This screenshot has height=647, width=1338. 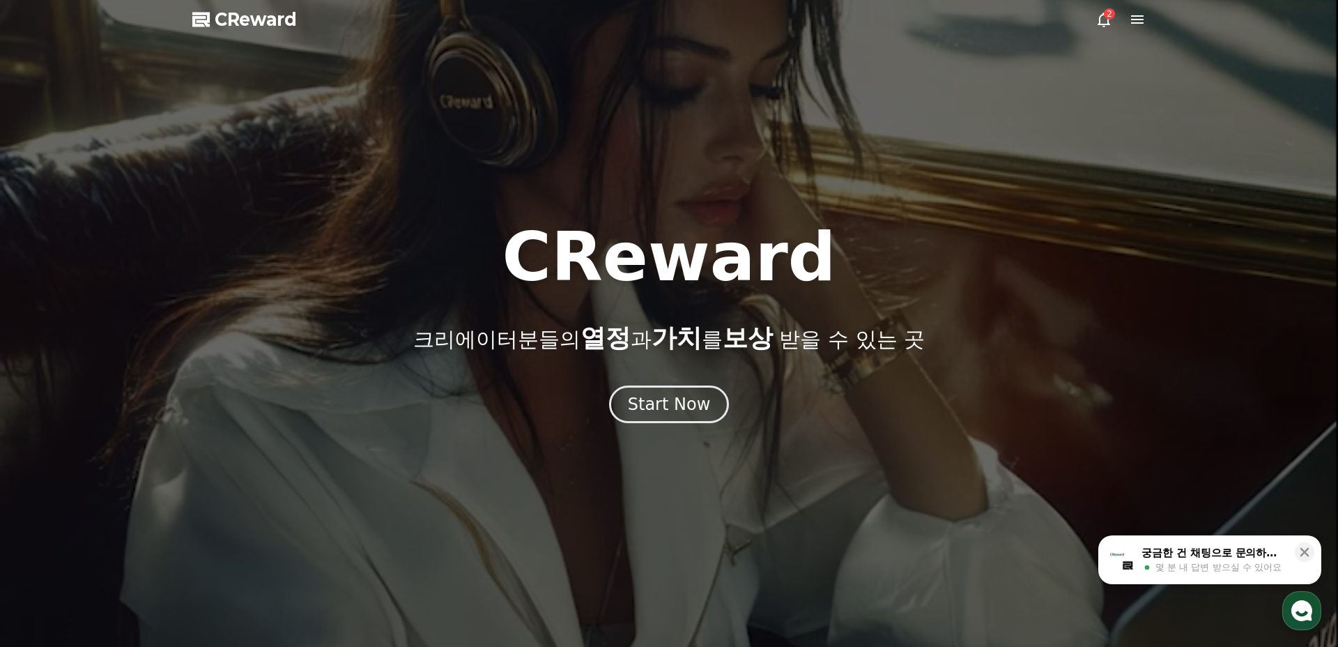 What do you see at coordinates (668, 257) in the screenshot?
I see `h1: CReward` at bounding box center [668, 257].